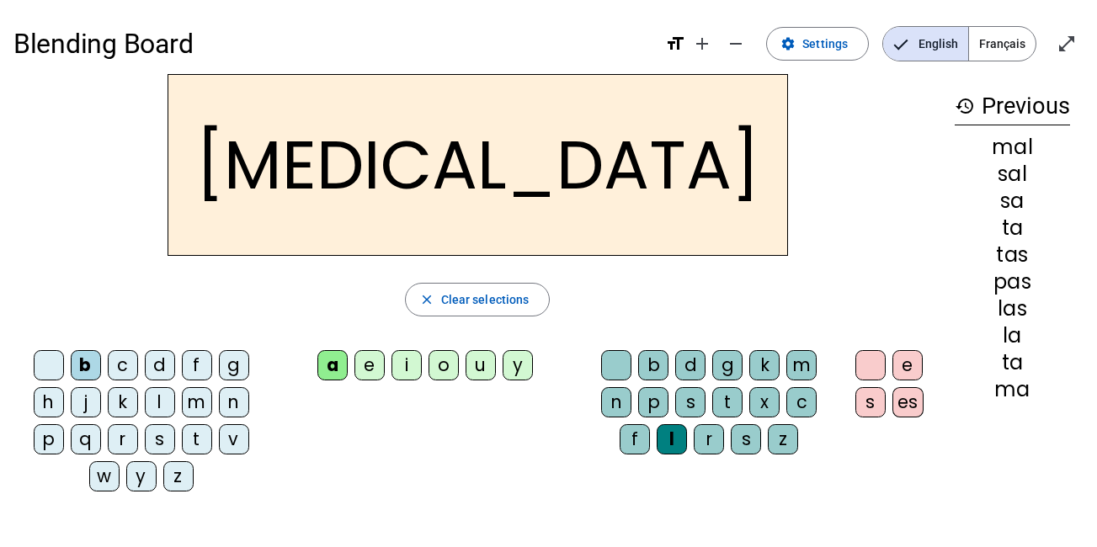 The image size is (1097, 547). Describe the element at coordinates (485, 300) in the screenshot. I see `span: Clear selections` at that location.